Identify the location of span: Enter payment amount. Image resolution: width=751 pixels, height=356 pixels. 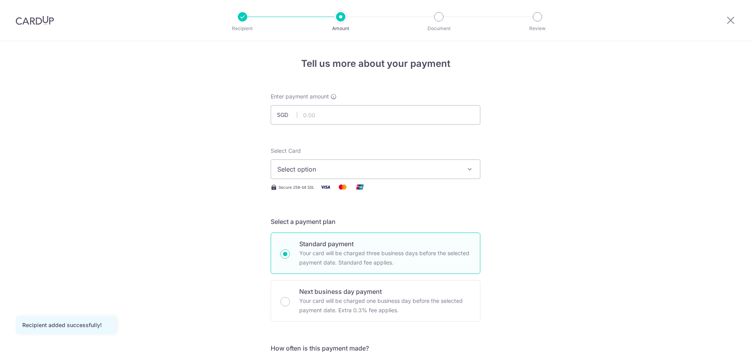
(300, 97).